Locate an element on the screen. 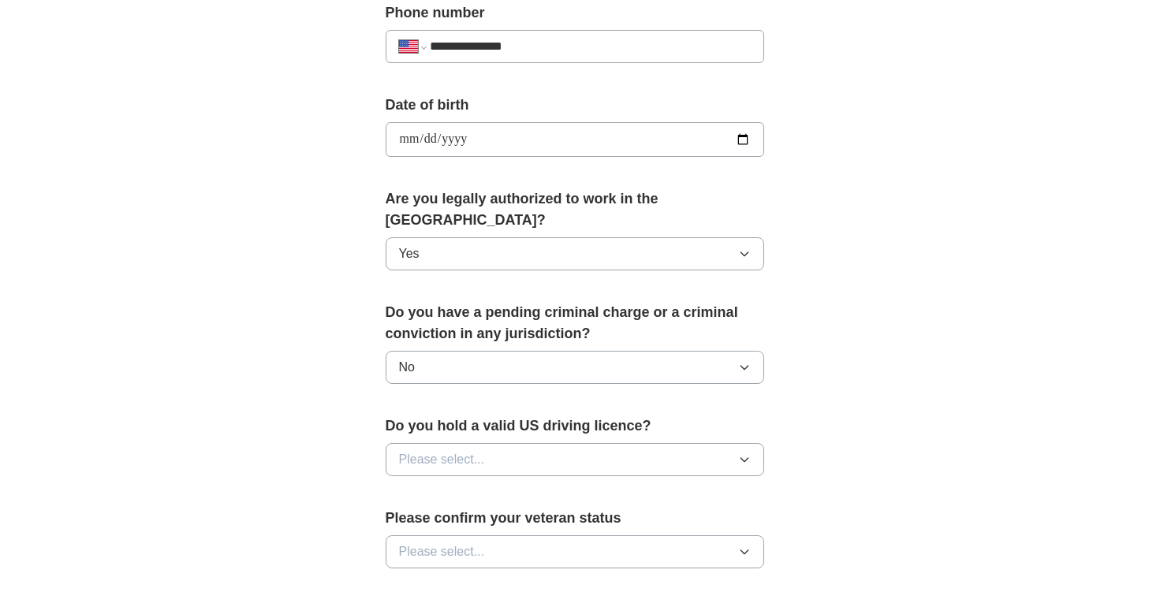  button: Yes is located at coordinates (575, 254).